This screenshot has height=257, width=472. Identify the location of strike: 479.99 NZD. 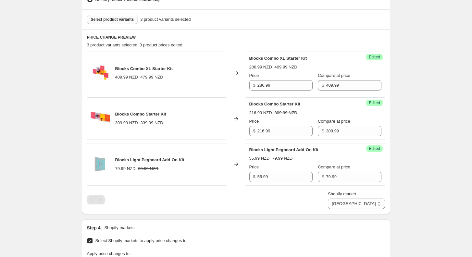
(152, 77).